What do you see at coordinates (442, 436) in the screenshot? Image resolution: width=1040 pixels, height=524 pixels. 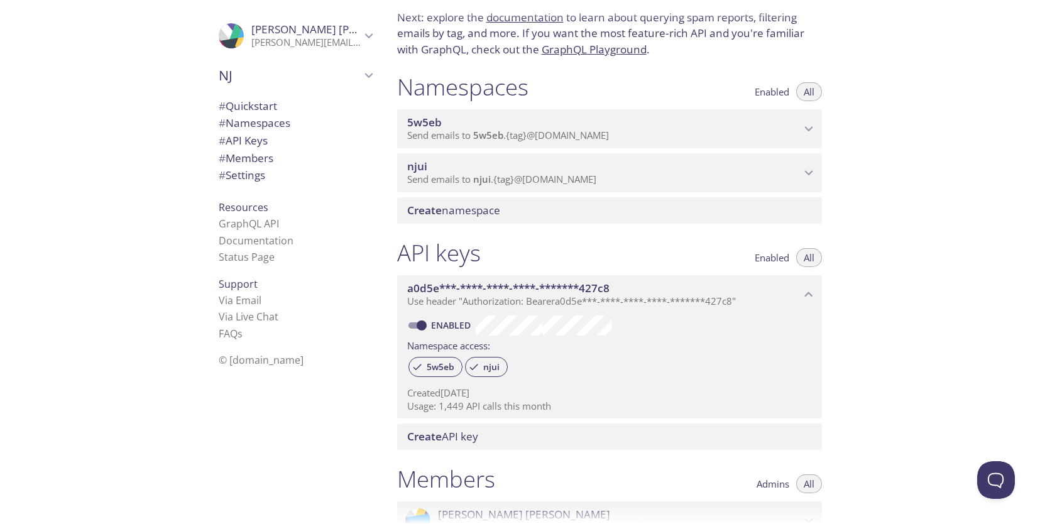 I see `span: API key` at bounding box center [442, 436].